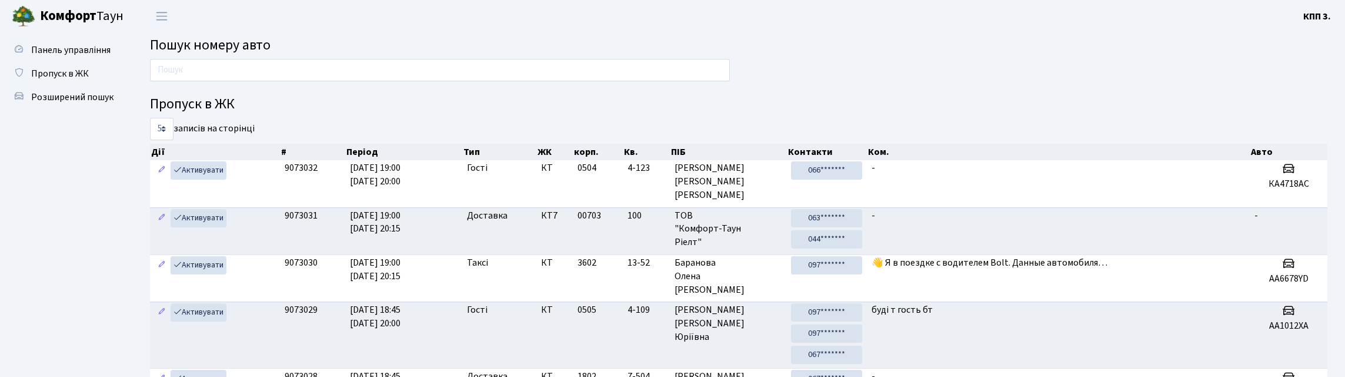 This screenshot has height=377, width=1345. What do you see at coordinates (60, 74) in the screenshot?
I see `span: Пропуск в ЖК` at bounding box center [60, 74].